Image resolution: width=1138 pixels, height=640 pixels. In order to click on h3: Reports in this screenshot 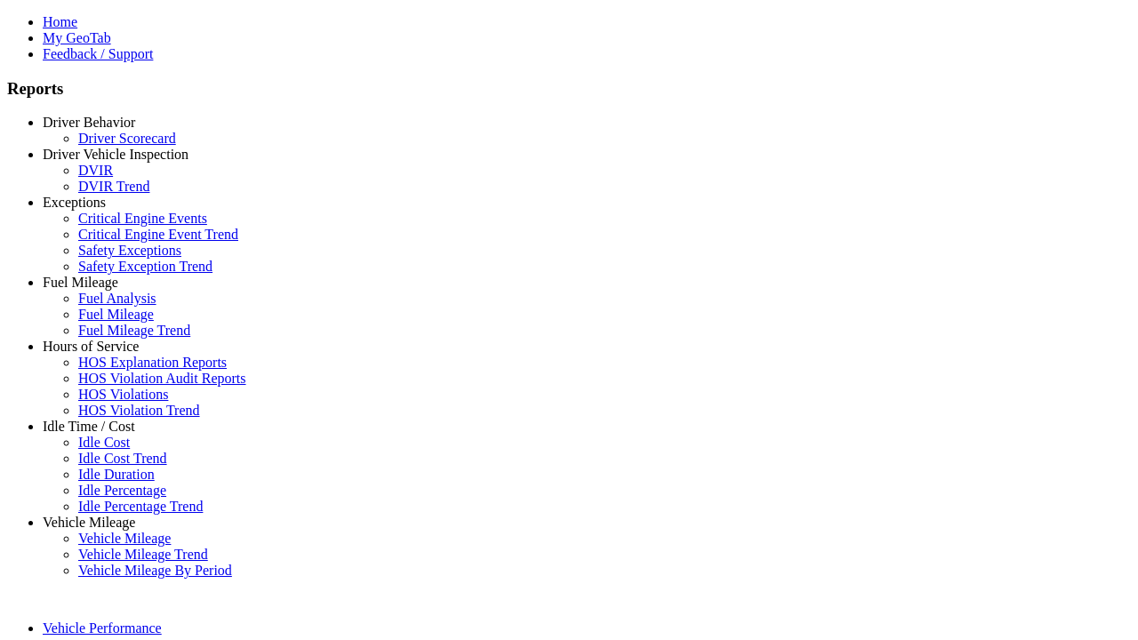, I will do `click(569, 89)`.